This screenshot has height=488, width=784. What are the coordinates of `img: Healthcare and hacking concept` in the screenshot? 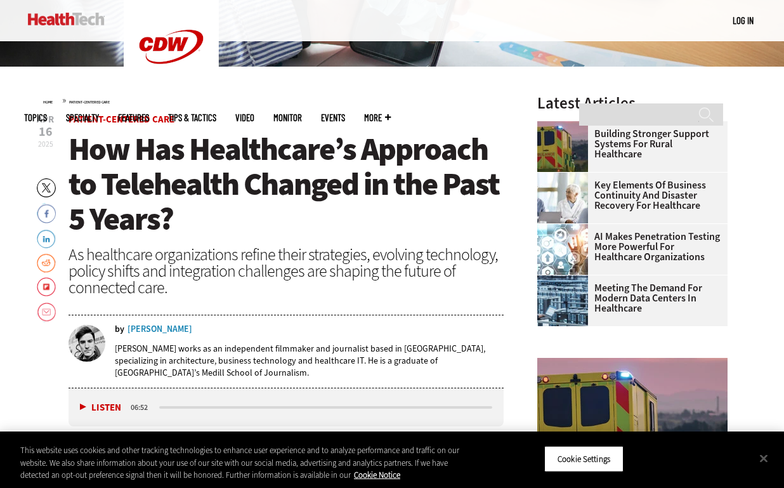 It's located at (563, 249).